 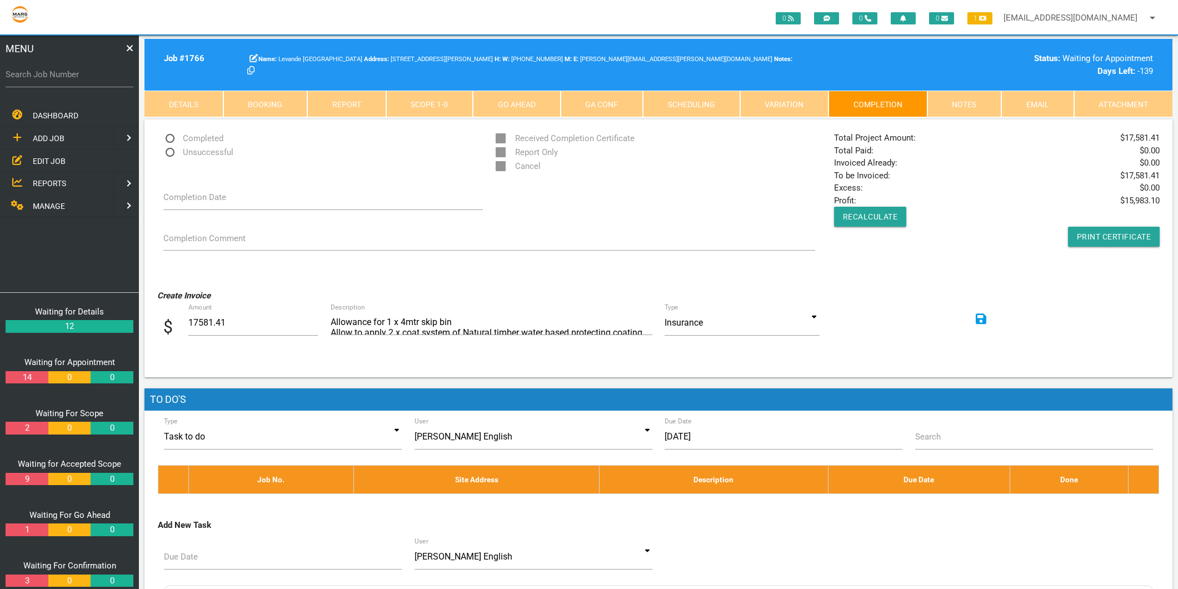 I want to click on a: Attachment, so click(x=1123, y=104).